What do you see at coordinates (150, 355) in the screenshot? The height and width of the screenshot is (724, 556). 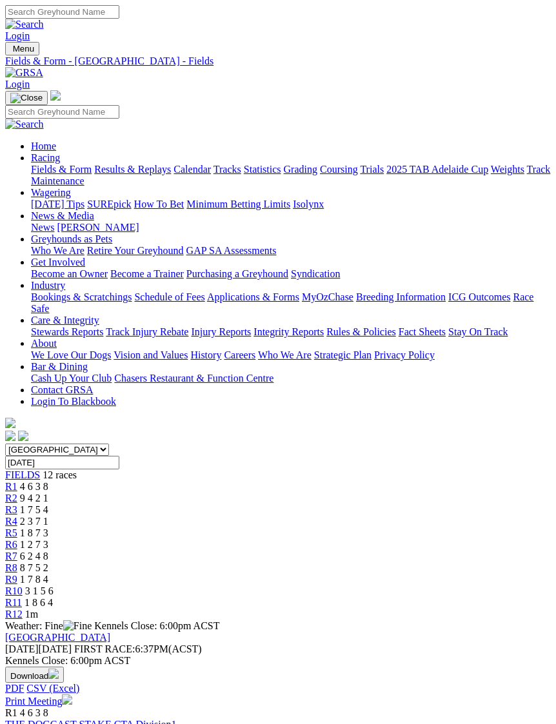 I see `a: Vision and Values` at bounding box center [150, 355].